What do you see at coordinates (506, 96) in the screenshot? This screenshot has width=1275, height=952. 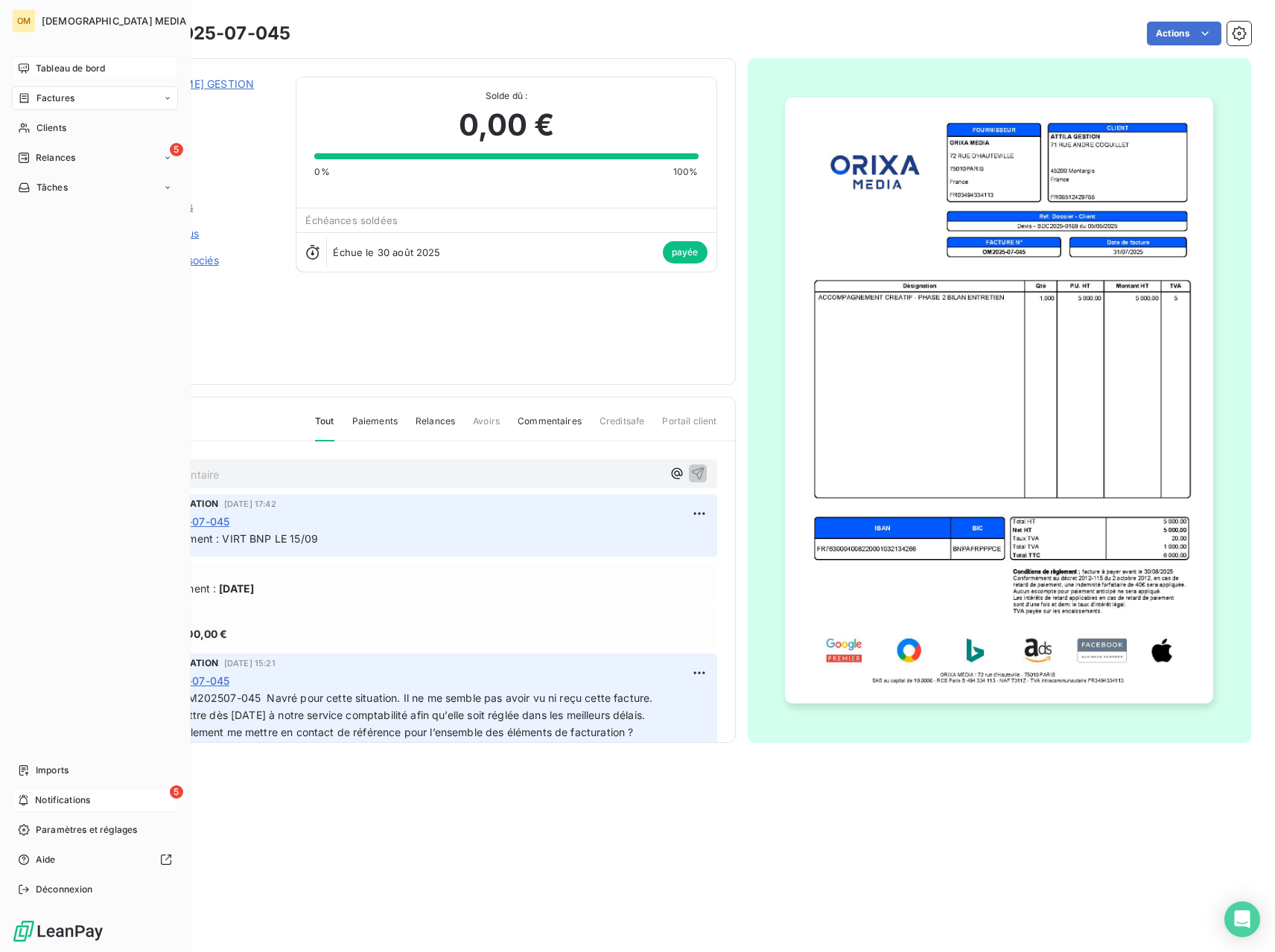 I see `span: Solde dû :` at bounding box center [506, 96].